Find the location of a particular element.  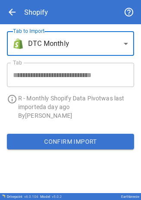

label: Tab is located at coordinates (17, 62).